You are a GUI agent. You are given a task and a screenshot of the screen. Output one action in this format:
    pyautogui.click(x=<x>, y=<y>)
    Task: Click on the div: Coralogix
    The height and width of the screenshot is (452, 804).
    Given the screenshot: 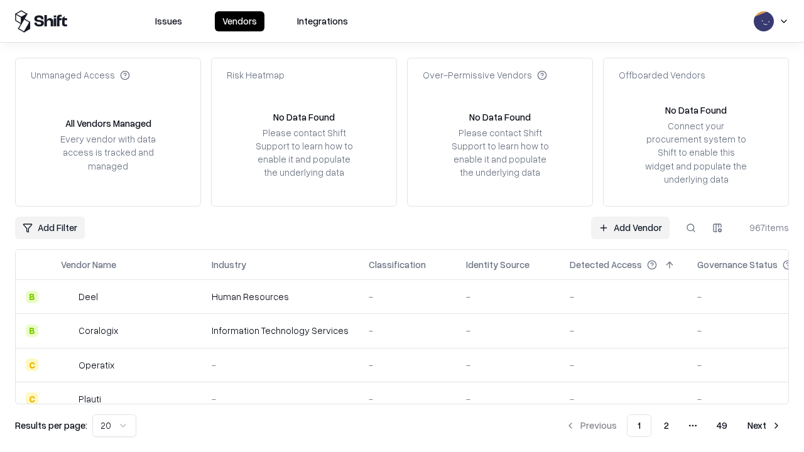 What is the action you would take?
    pyautogui.click(x=98, y=330)
    